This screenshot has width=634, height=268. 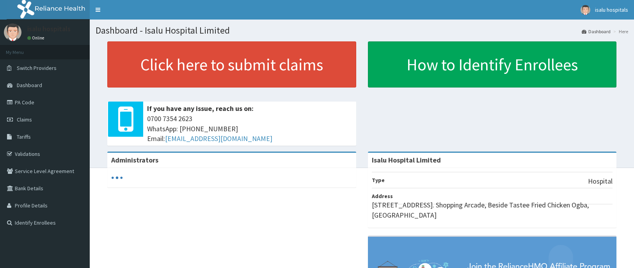 I want to click on a: Online, so click(x=37, y=38).